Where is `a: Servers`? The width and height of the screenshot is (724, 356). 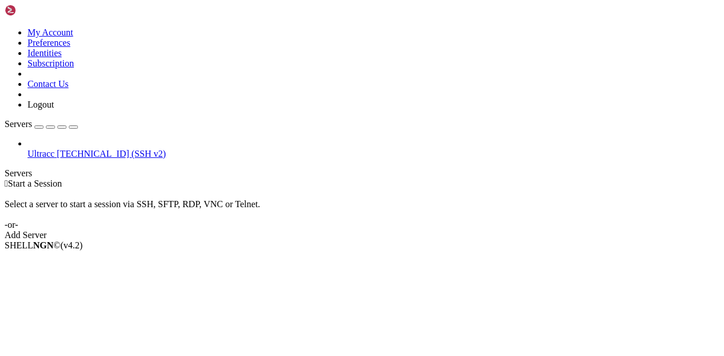
a: Servers is located at coordinates (41, 124).